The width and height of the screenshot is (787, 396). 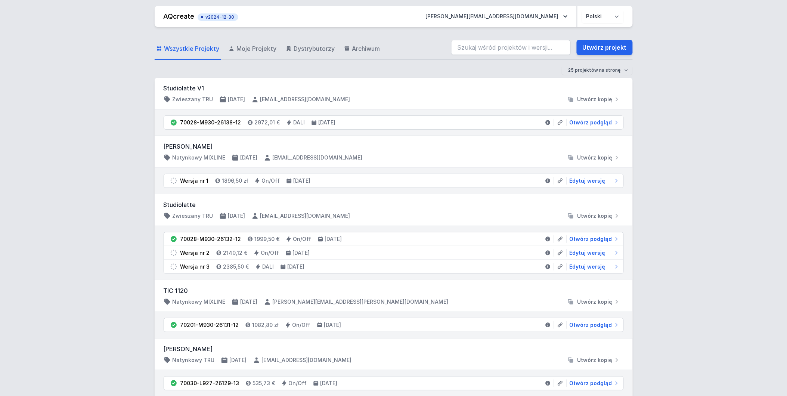 I want to click on button: v2024-12-30, so click(x=218, y=16).